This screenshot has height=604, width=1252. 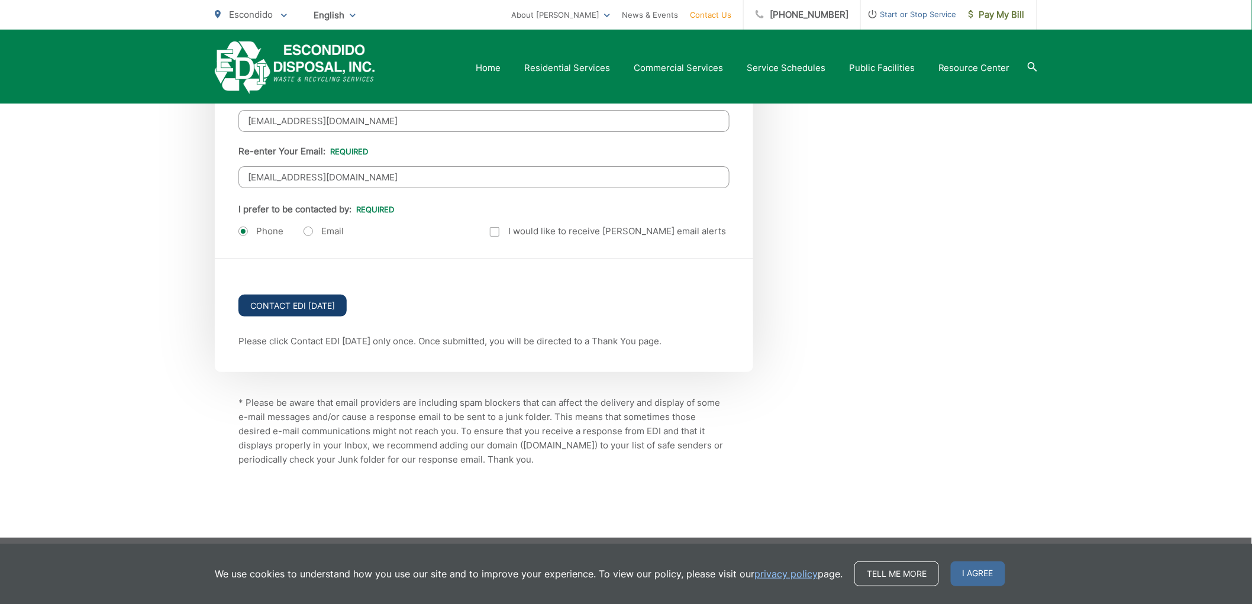 What do you see at coordinates (567, 68) in the screenshot?
I see `a: Residential Services` at bounding box center [567, 68].